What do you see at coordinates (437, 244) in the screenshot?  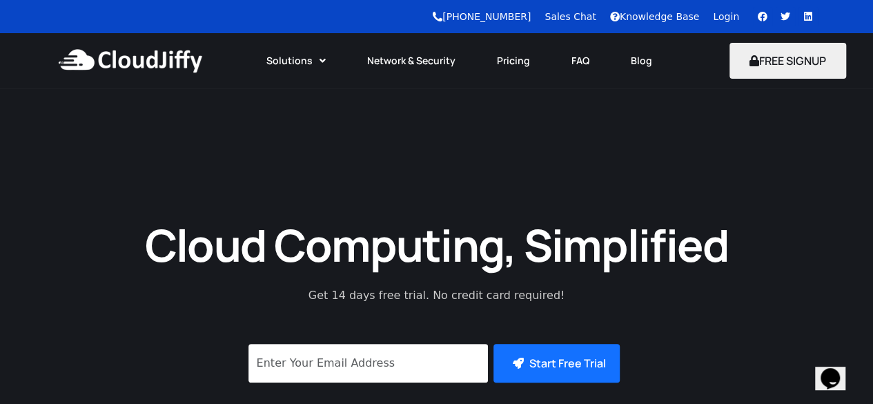 I see `h1: Cloud Computing, Simplified` at bounding box center [437, 244].